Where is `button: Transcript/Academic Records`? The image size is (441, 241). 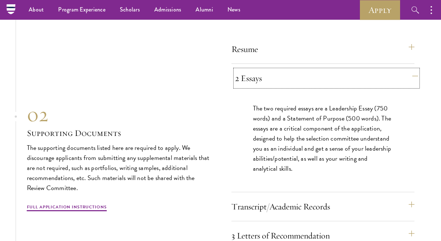 button: Transcript/Academic Records is located at coordinates (323, 207).